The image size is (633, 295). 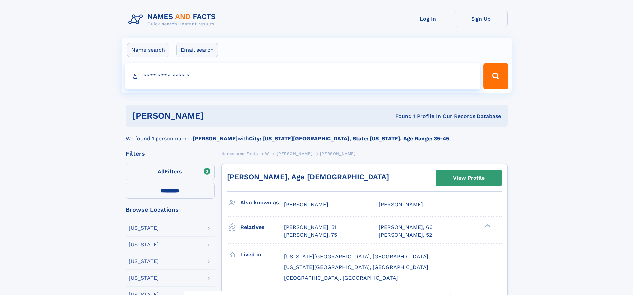 What do you see at coordinates (267, 153) in the screenshot?
I see `span: W` at bounding box center [267, 153].